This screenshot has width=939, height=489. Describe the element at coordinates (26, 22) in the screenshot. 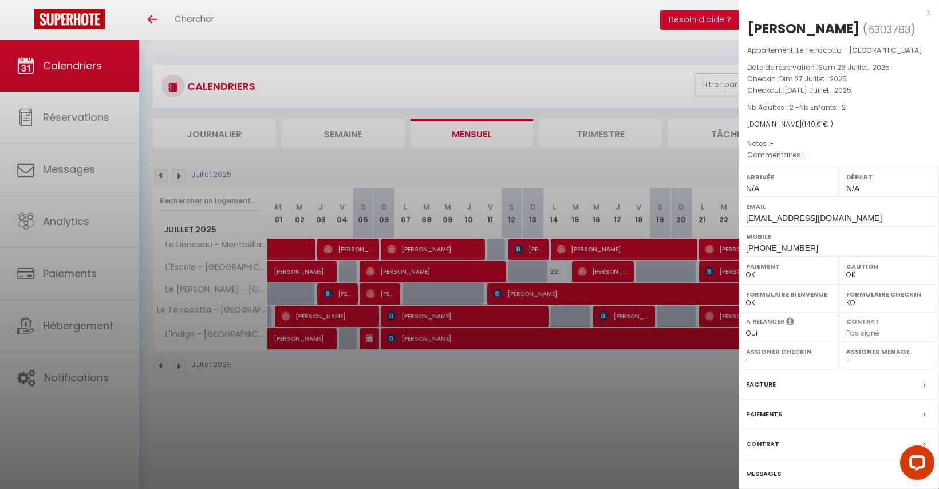

I see `button: Open LiveChat chat widget` at that location.